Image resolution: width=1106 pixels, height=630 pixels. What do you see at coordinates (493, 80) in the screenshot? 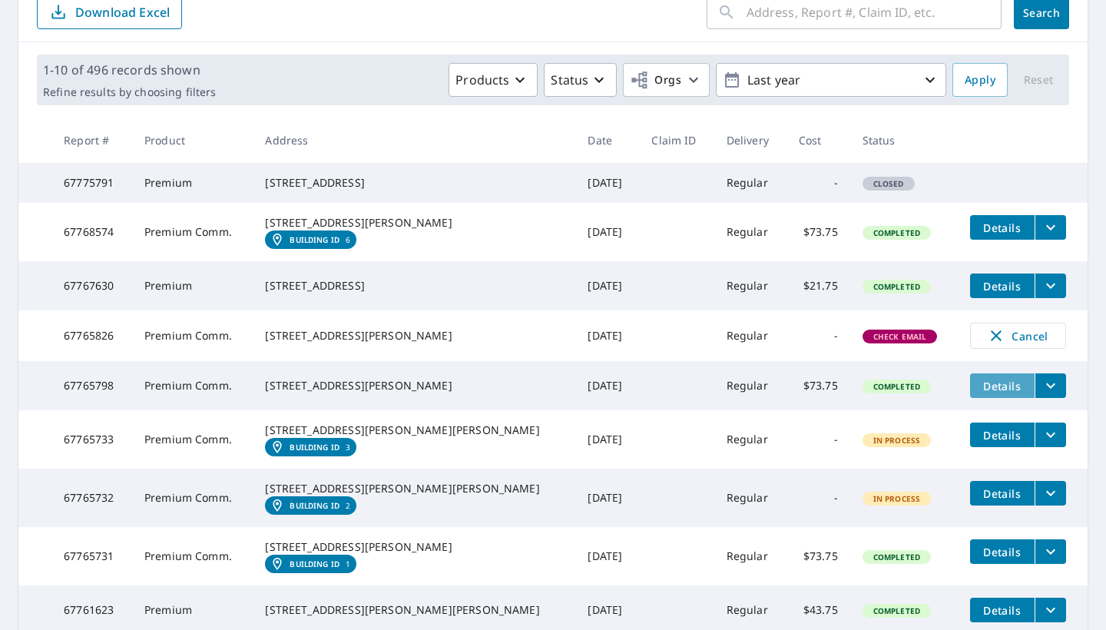
I see `button: Products` at bounding box center [493, 80].